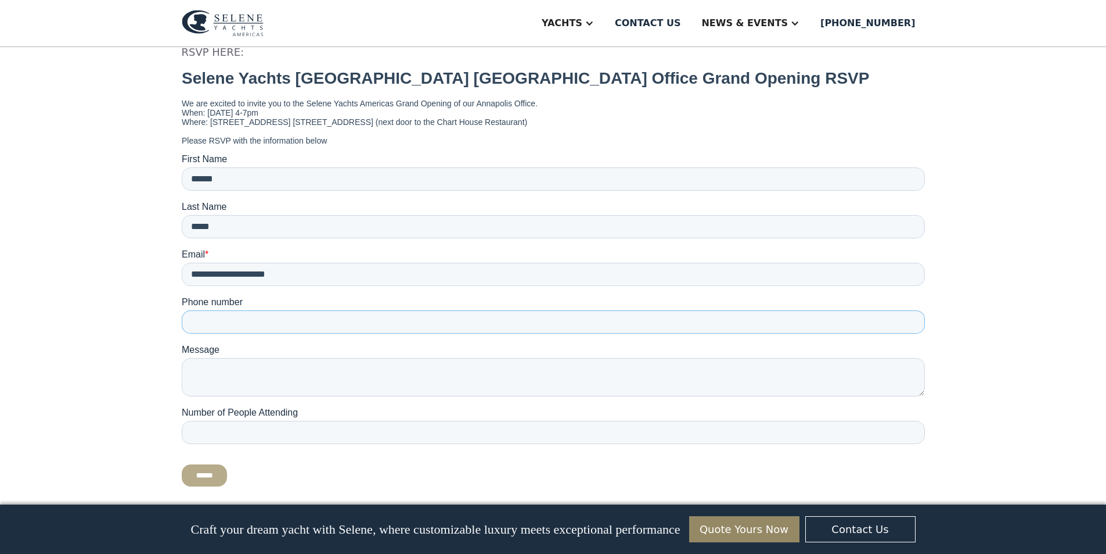 The image size is (1106, 554). I want to click on a: Contact Us, so click(861, 529).